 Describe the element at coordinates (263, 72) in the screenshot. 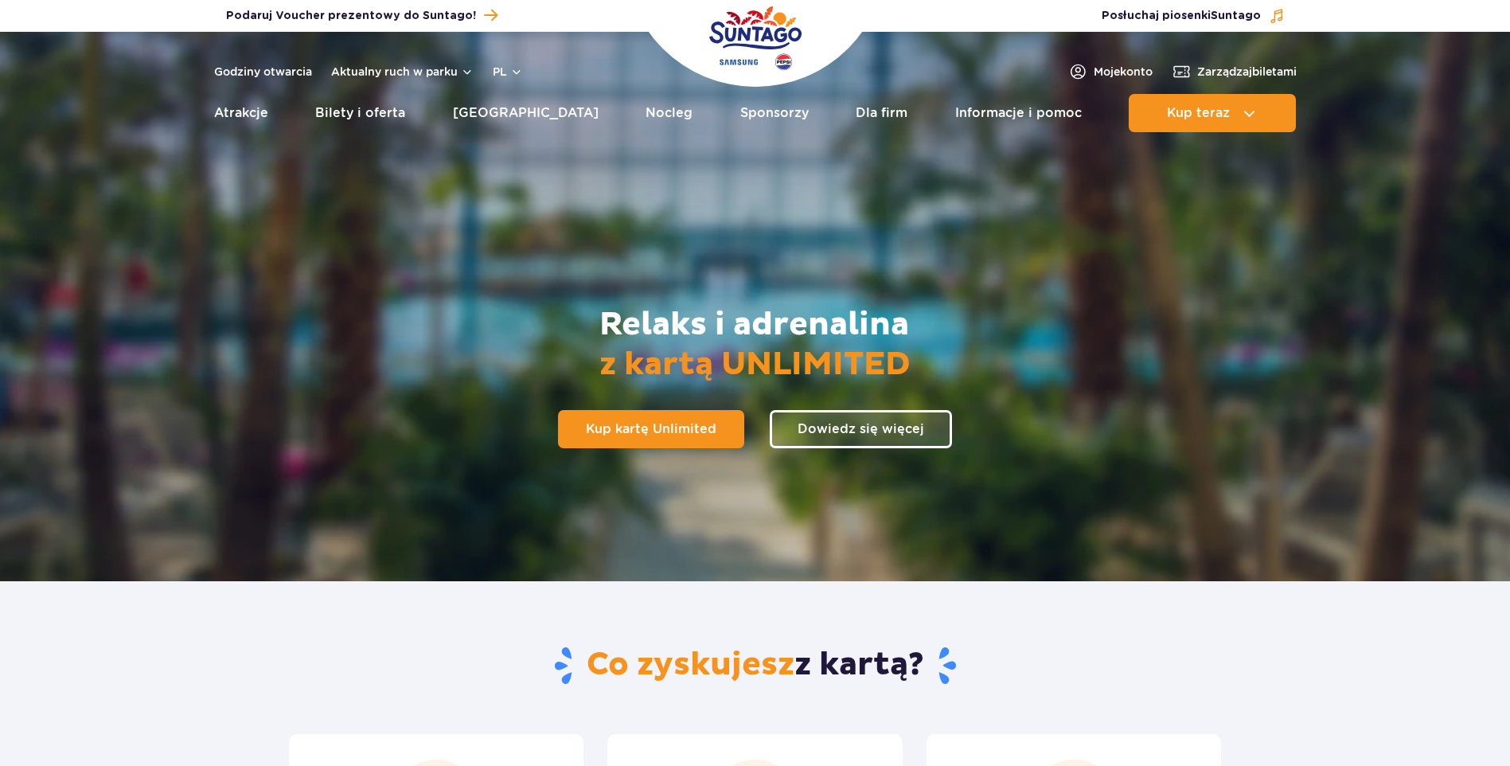

I see `a: Godziny otwarcia` at that location.